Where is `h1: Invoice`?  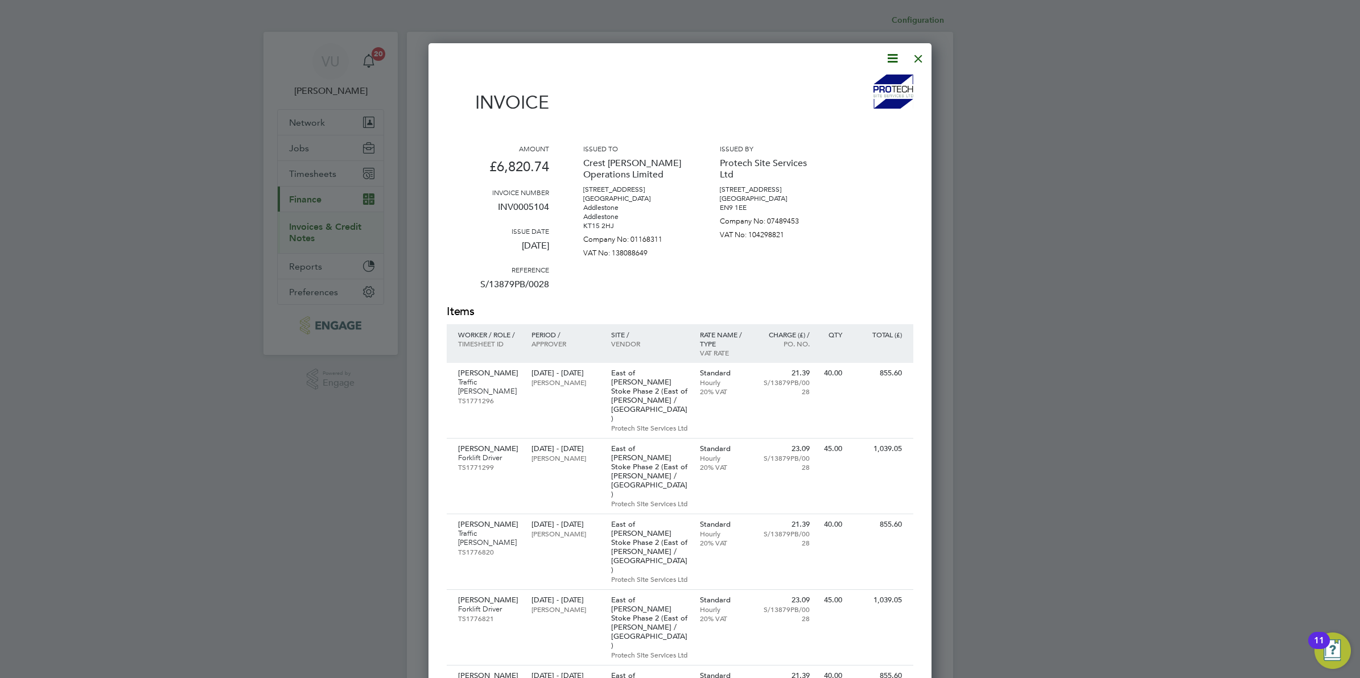
h1: Invoice is located at coordinates (498, 102).